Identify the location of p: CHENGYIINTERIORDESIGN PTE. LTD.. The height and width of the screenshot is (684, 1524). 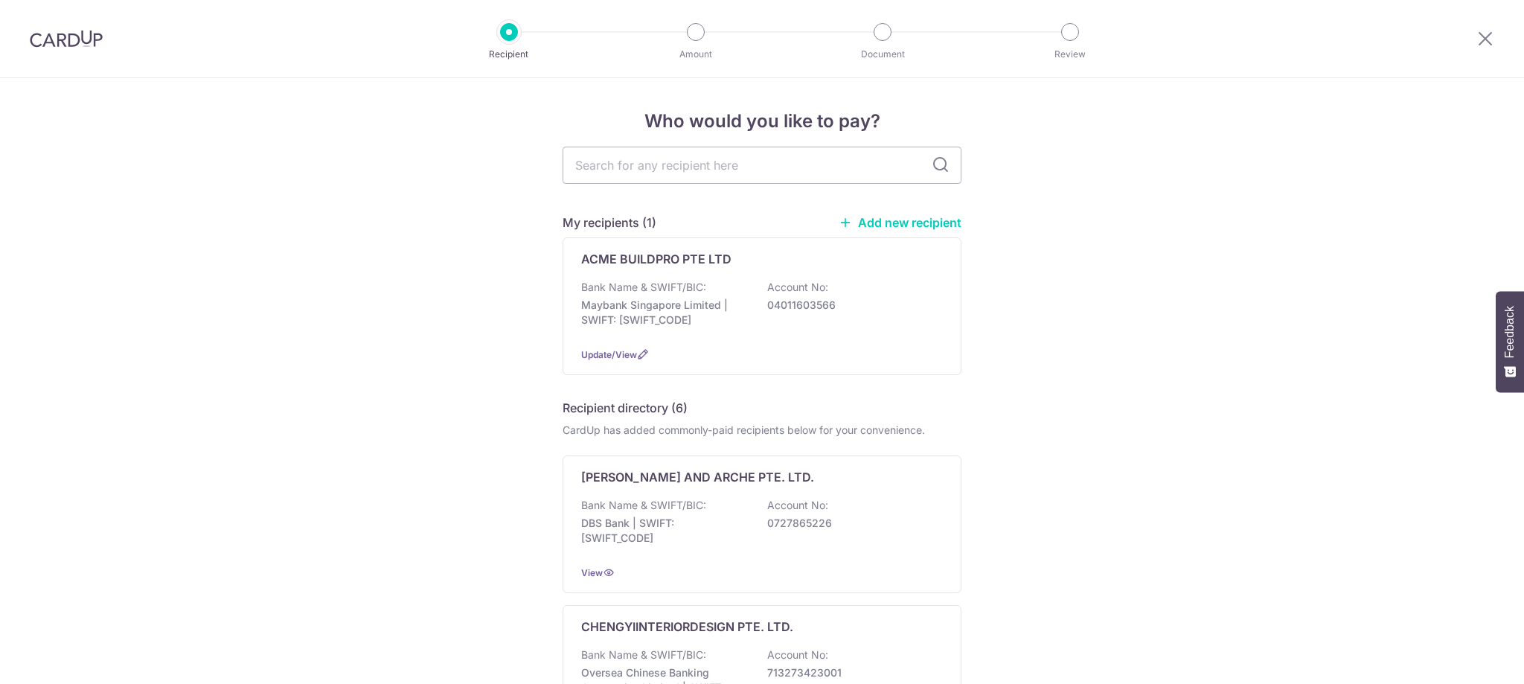
(687, 627).